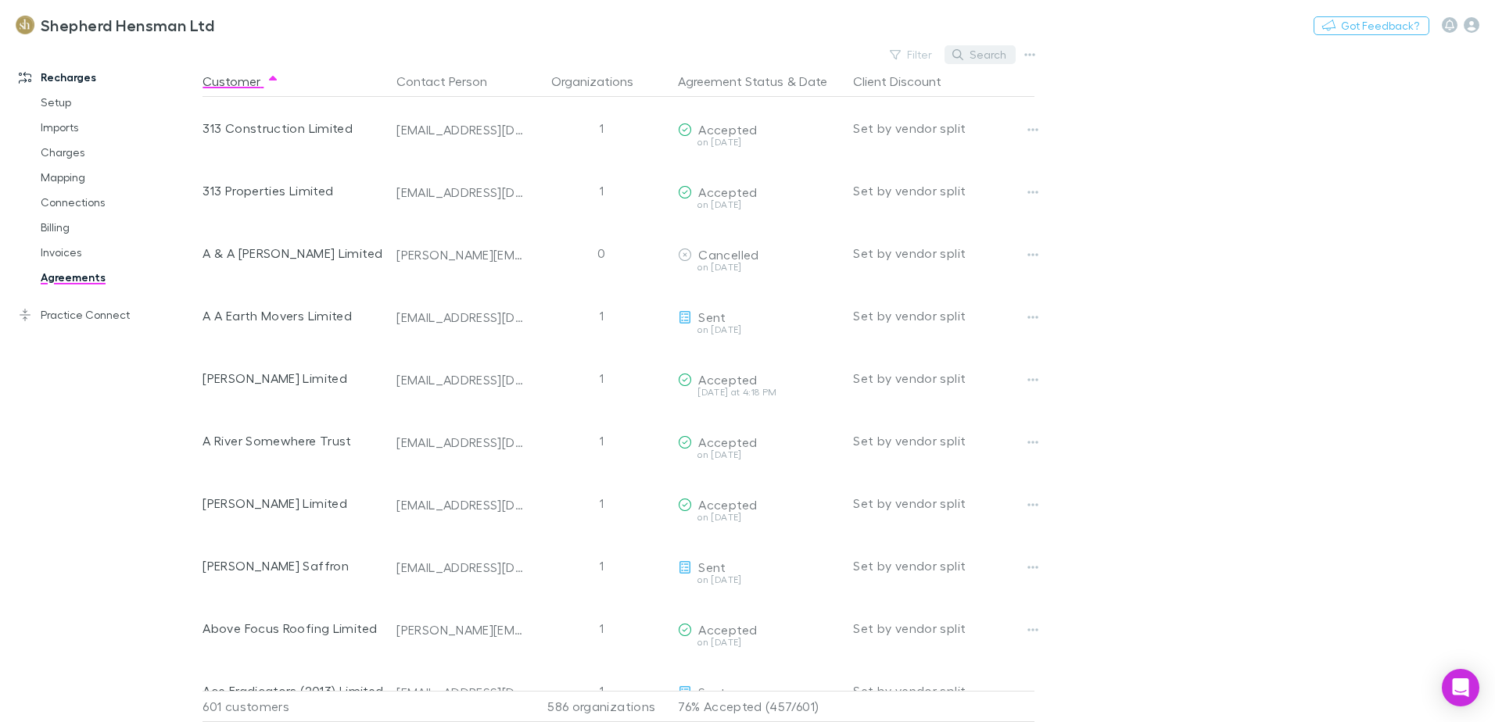  I want to click on button: Date, so click(813, 81).